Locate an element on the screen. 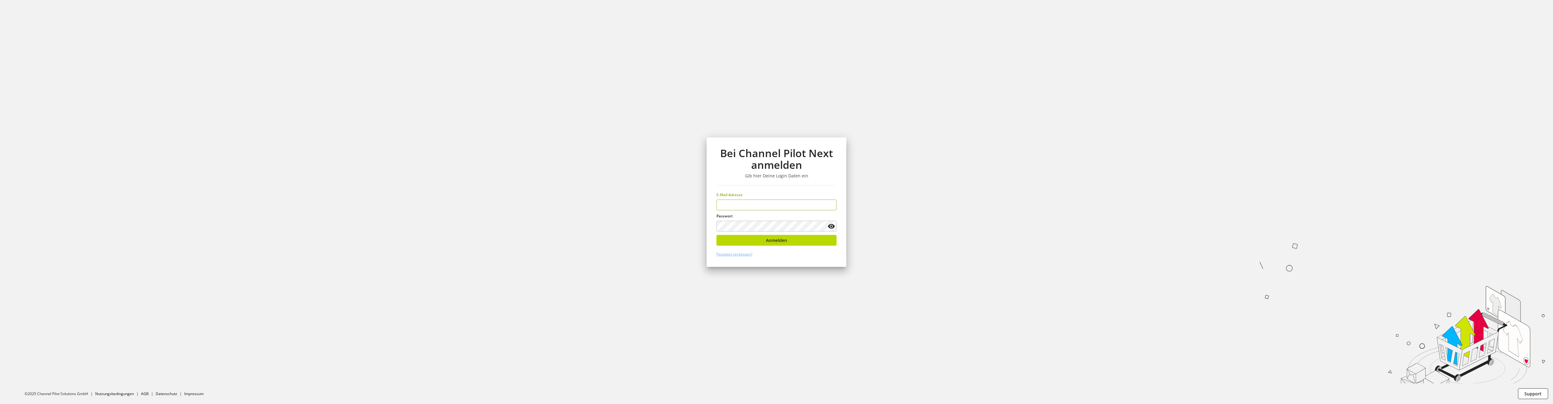 The image size is (1553, 404). a: Nutzungsbedingungen is located at coordinates (115, 393).